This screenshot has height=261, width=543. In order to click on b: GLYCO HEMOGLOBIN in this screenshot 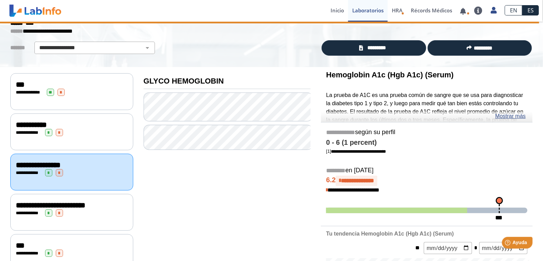, I will do `click(183, 81)`.